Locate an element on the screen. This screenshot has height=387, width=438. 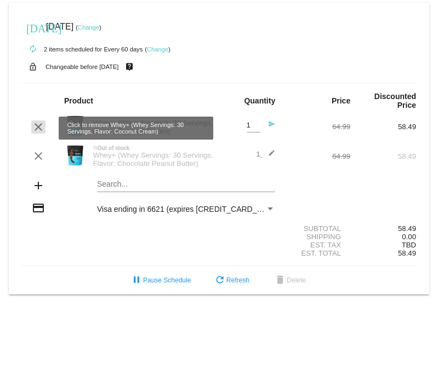
input: Search... is located at coordinates (186, 185).